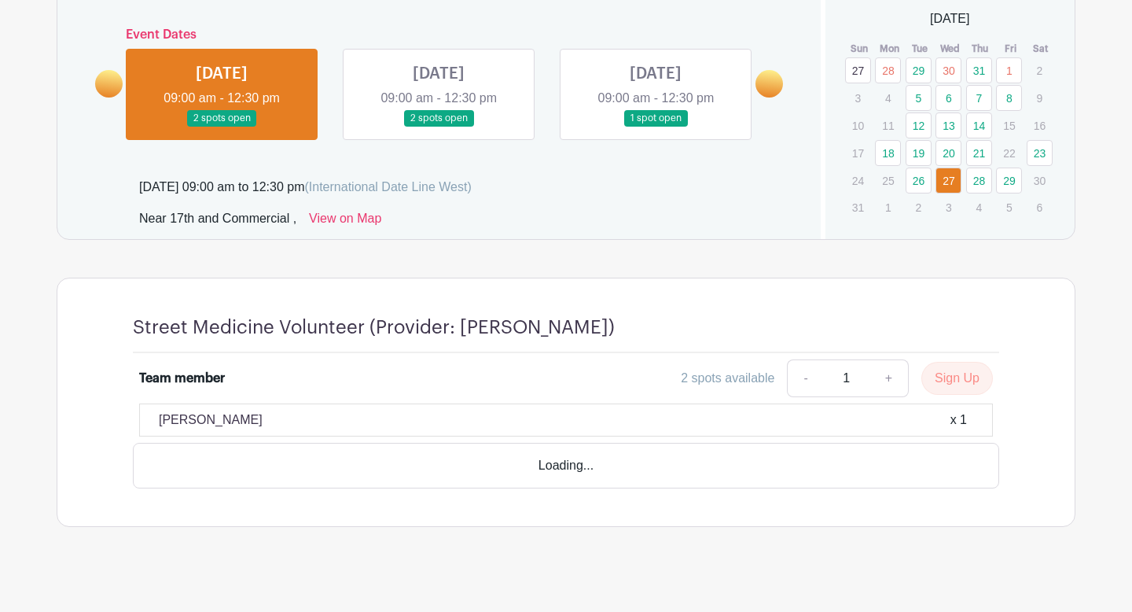  What do you see at coordinates (919, 125) in the screenshot?
I see `a: 12` at bounding box center [919, 125].